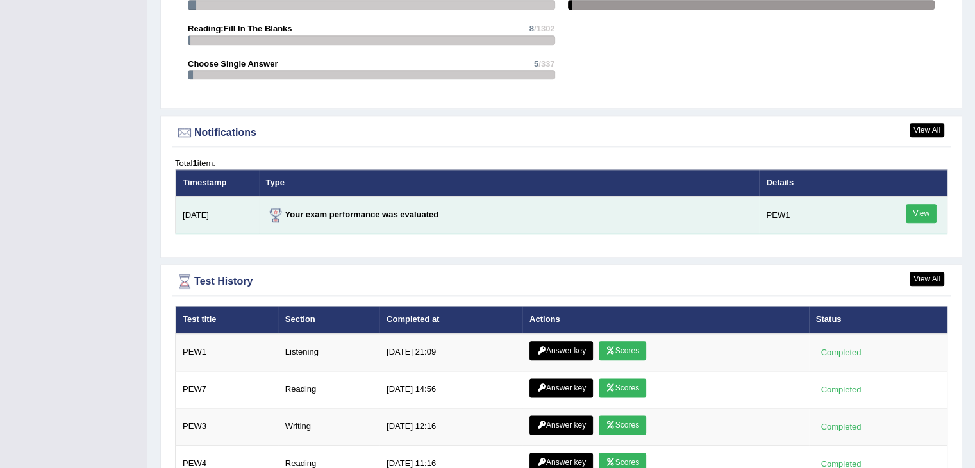 Image resolution: width=975 pixels, height=468 pixels. What do you see at coordinates (814, 183) in the screenshot?
I see `th: Details` at bounding box center [814, 183].